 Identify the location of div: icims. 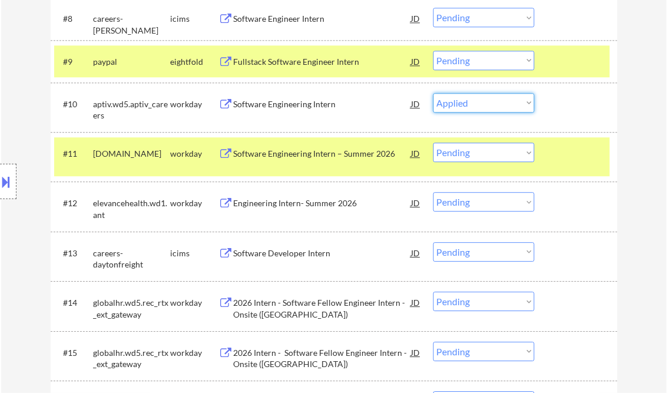
(195, 19).